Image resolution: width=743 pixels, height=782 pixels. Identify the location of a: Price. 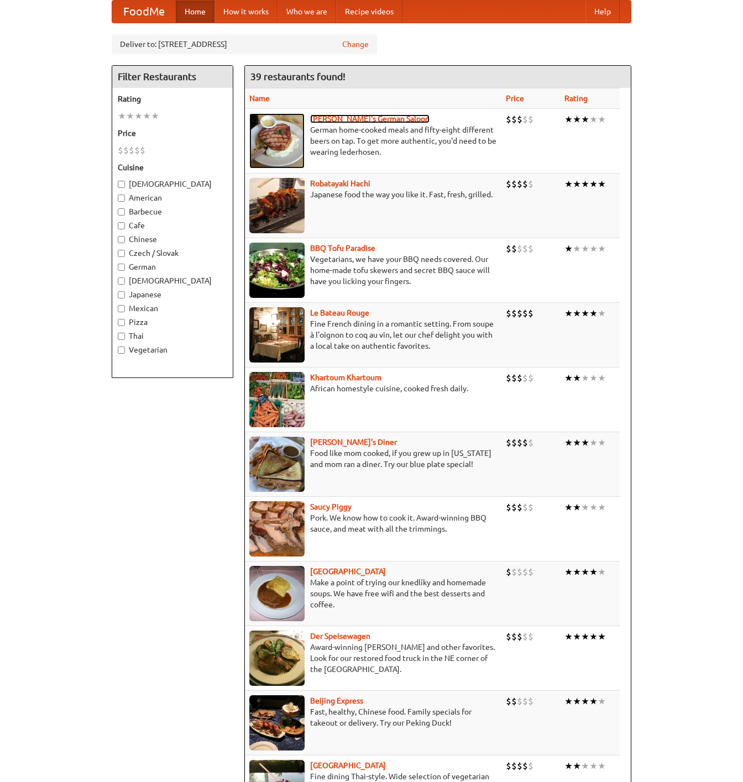
(514, 98).